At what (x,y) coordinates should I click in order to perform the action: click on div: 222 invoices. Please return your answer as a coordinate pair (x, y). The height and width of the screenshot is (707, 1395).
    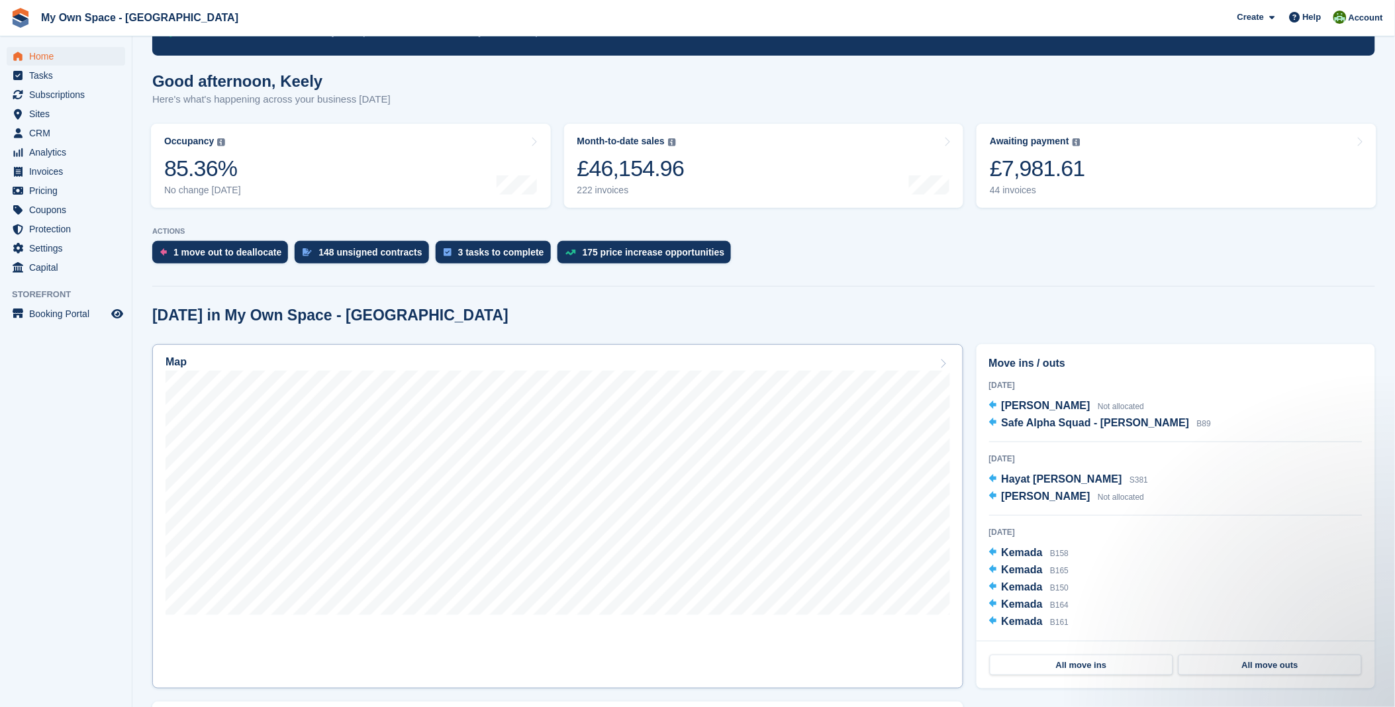
    Looking at the image, I should click on (631, 190).